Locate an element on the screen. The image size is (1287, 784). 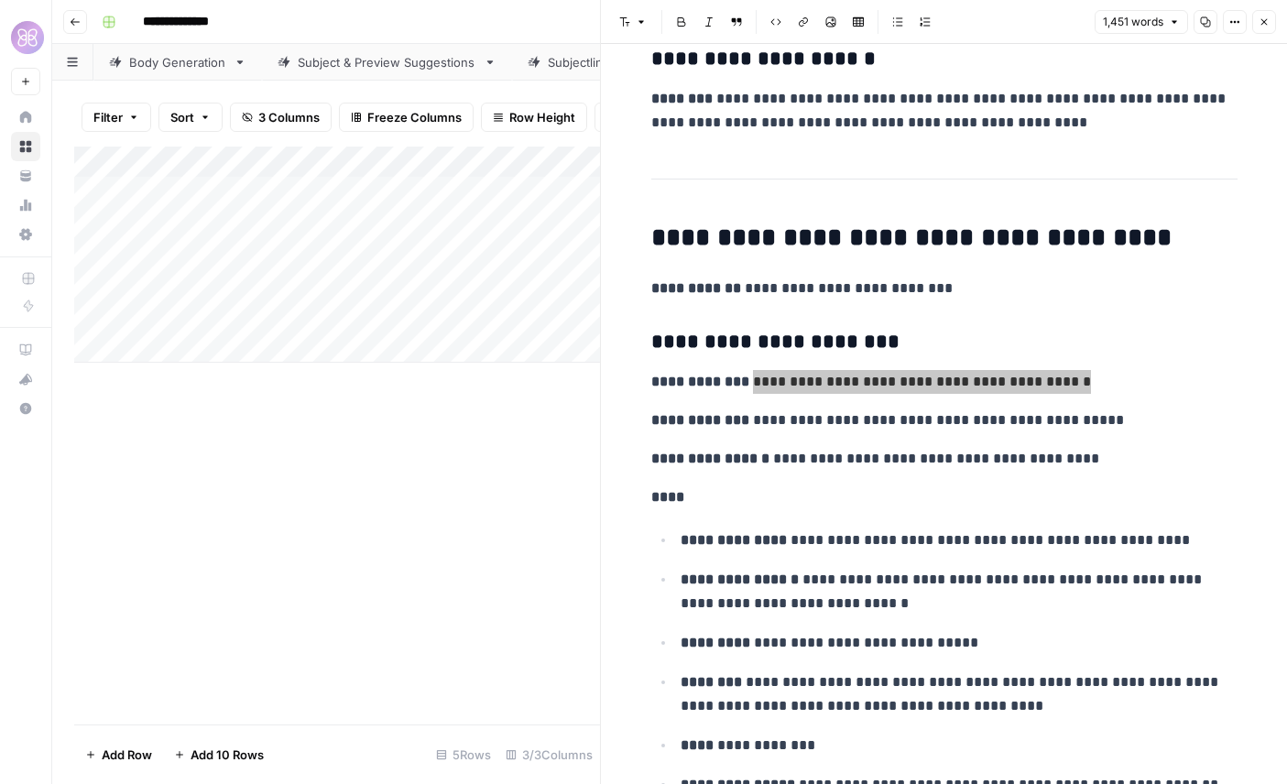
a: Subjectlines from Header + Copy is located at coordinates (643, 62).